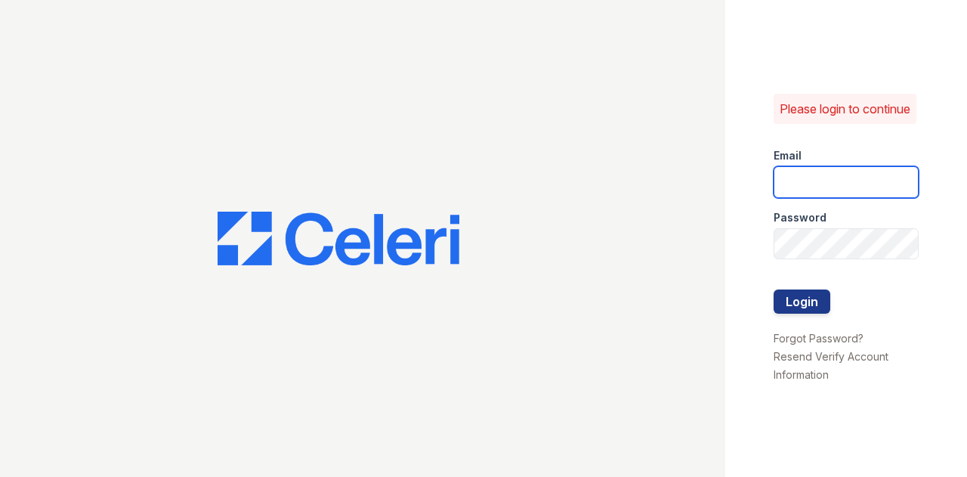 This screenshot has height=477, width=967. I want to click on img: CE_Logo_Blue-a8612792a0a2168367f1c8372b55b34899dd931a85d93a1a3d3e32e68fde9ad4.png, so click(338, 239).